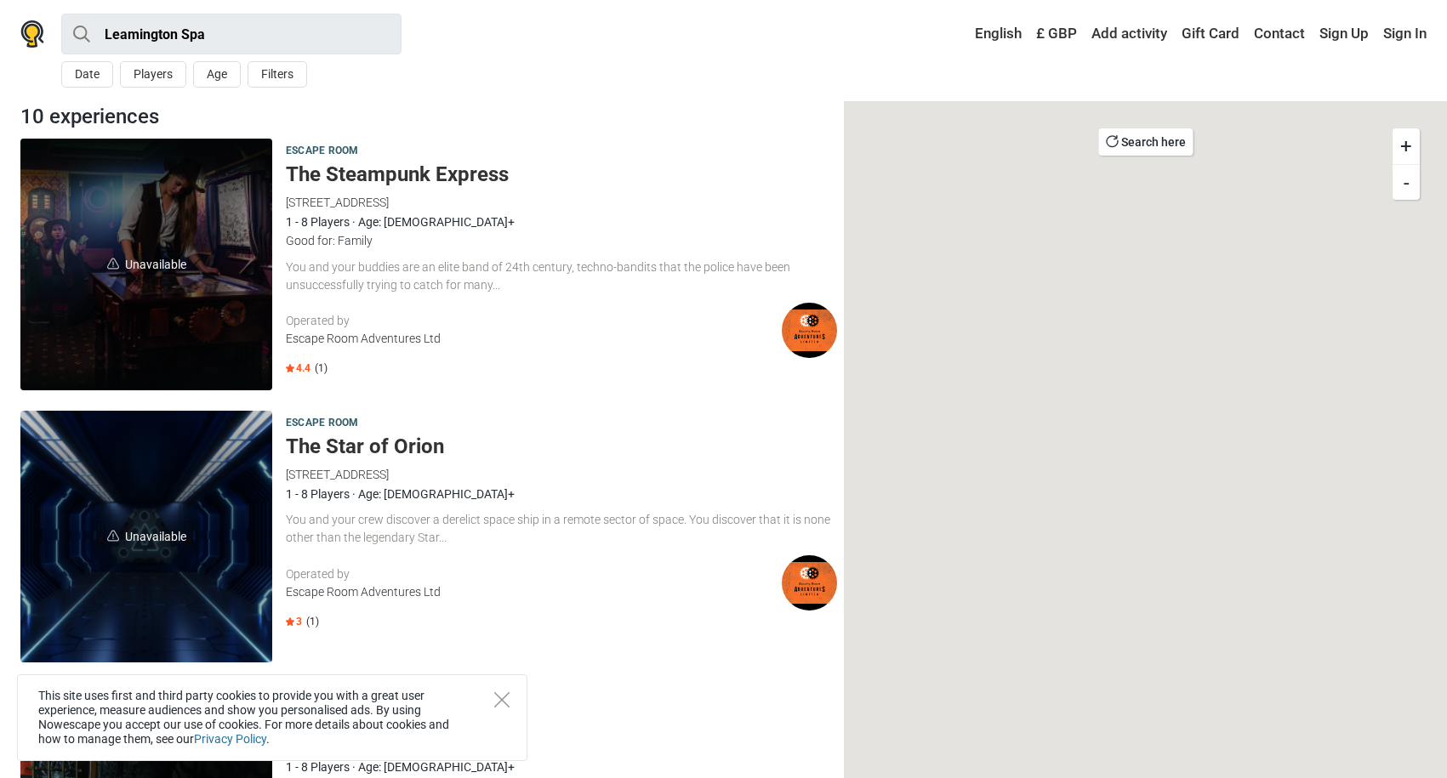  What do you see at coordinates (561, 529) in the screenshot?
I see `div: You and your crew discover a derelict space ship in a remote sector of space. You discover that i...` at bounding box center [561, 529].